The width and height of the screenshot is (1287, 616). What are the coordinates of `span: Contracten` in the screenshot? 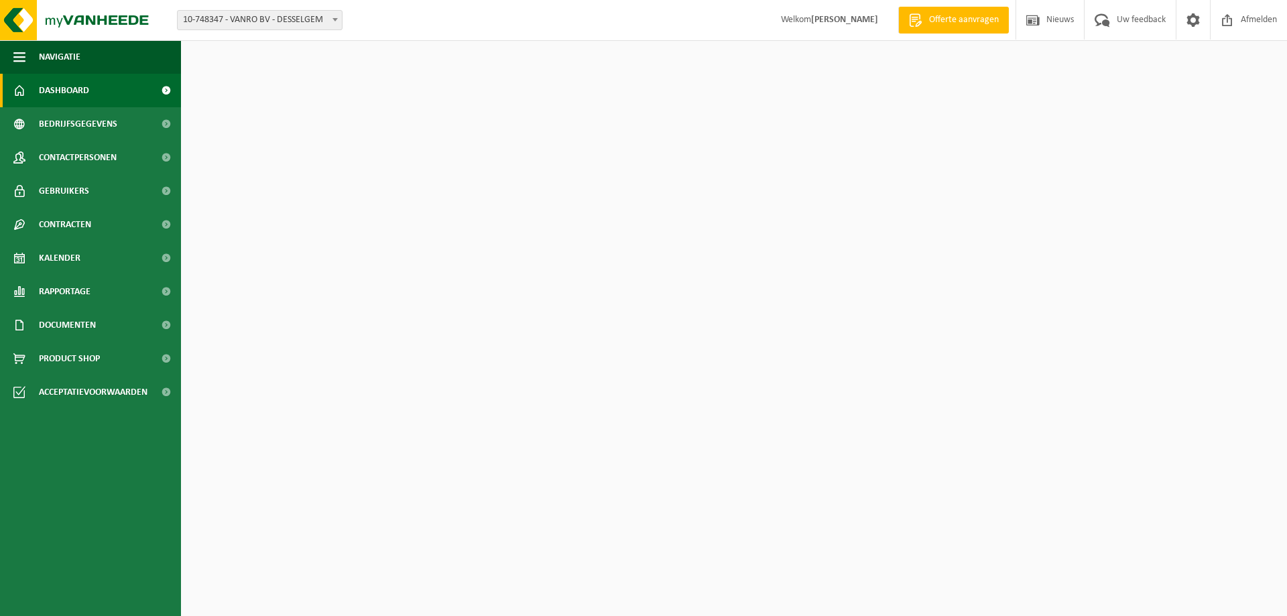 It's located at (65, 225).